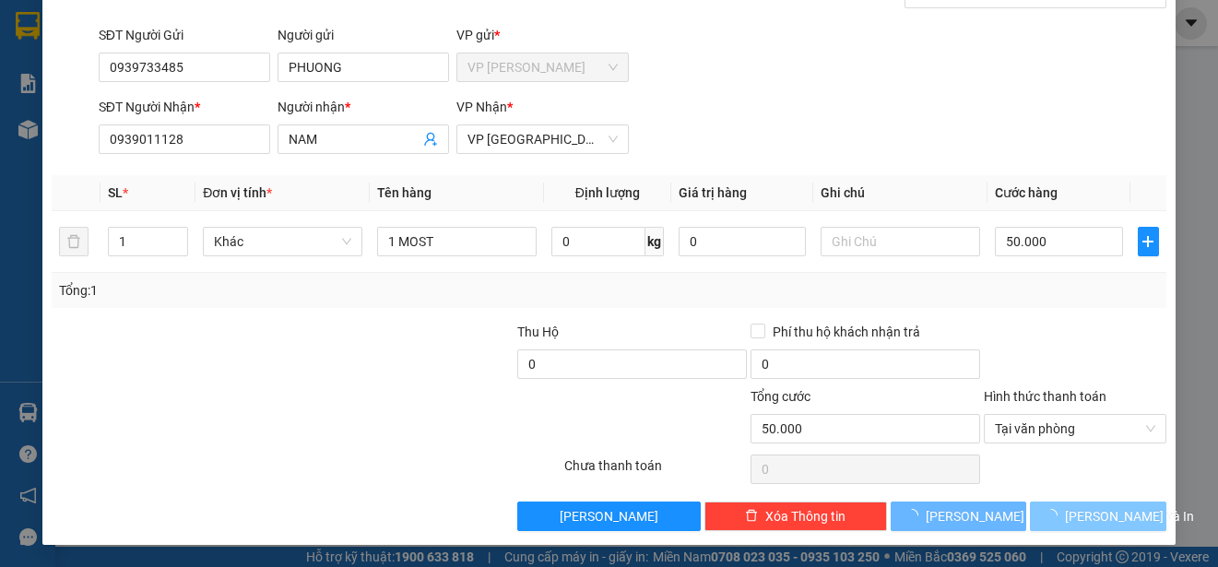  What do you see at coordinates (742, 242) in the screenshot?
I see `input: 0` at bounding box center [742, 242].